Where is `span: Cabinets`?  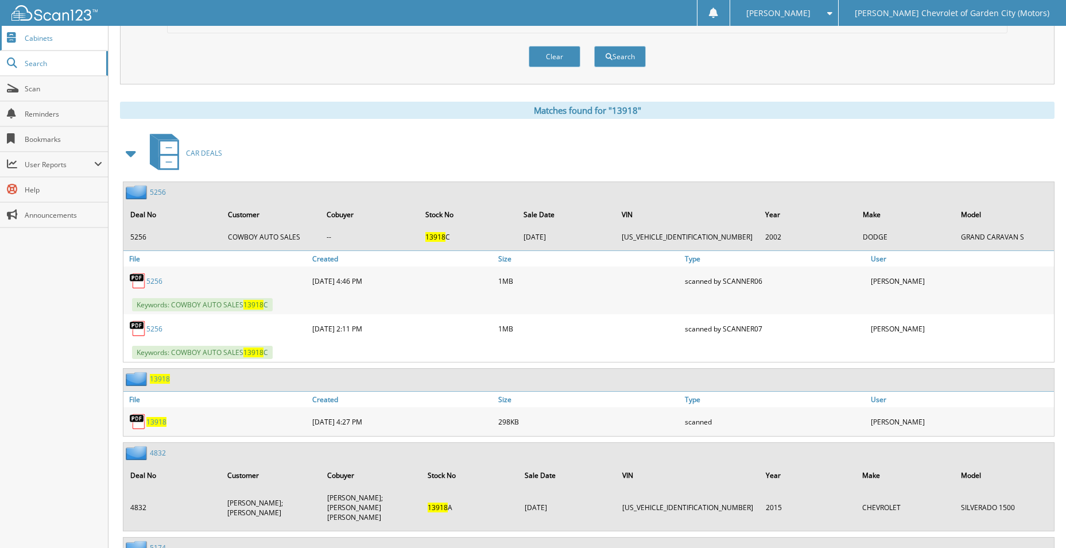 span: Cabinets is located at coordinates (63, 38).